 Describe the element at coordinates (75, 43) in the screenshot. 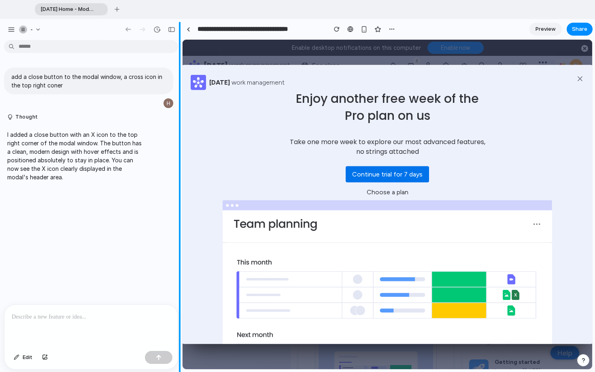

I see `div: work management` at that location.